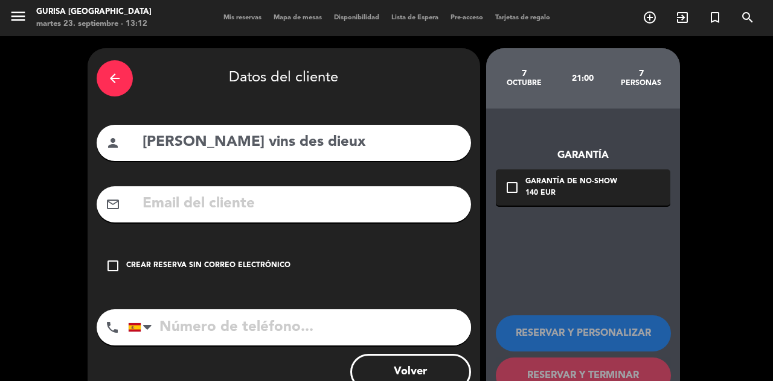 The width and height of the screenshot is (773, 381). I want to click on span: Disponibilidad, so click(356, 18).